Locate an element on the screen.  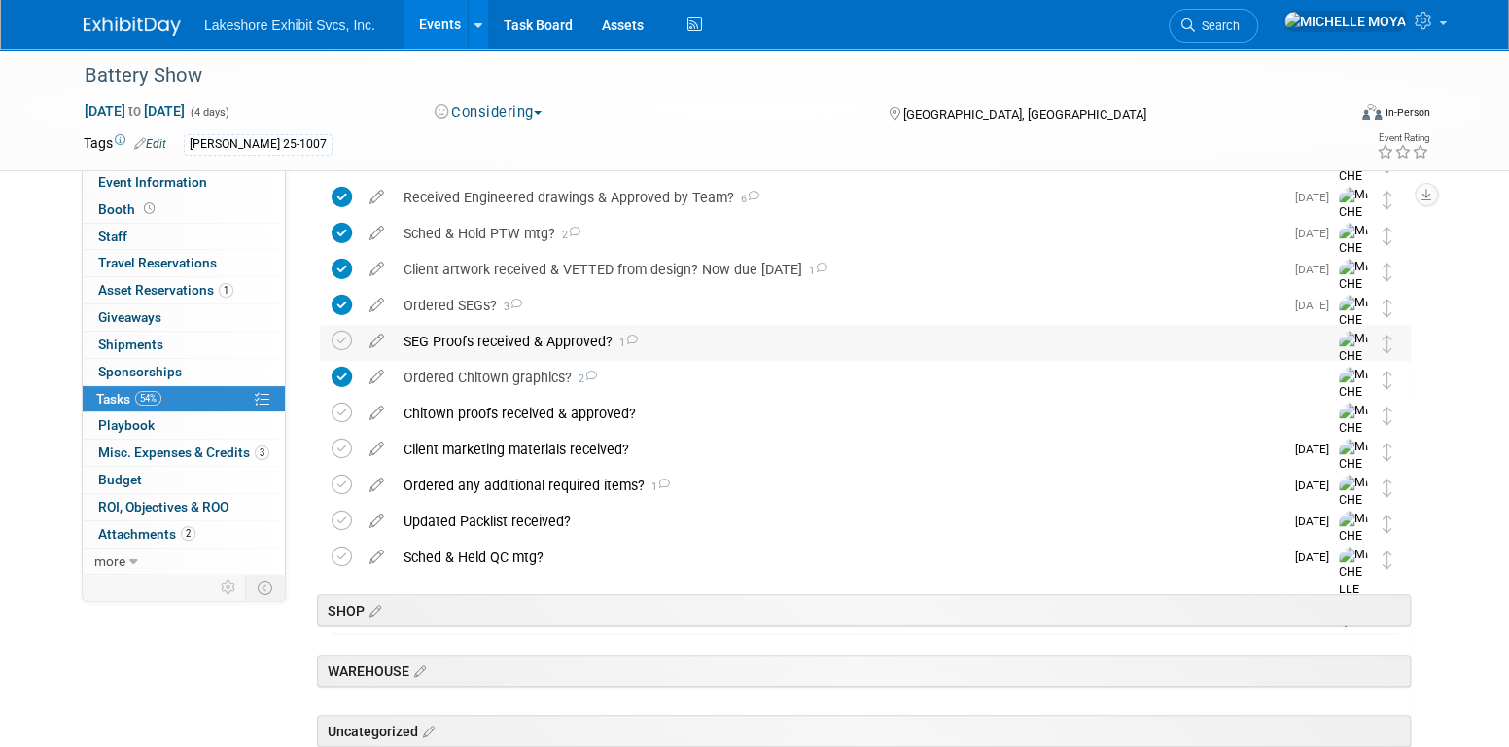
span: Budget is located at coordinates (120, 479).